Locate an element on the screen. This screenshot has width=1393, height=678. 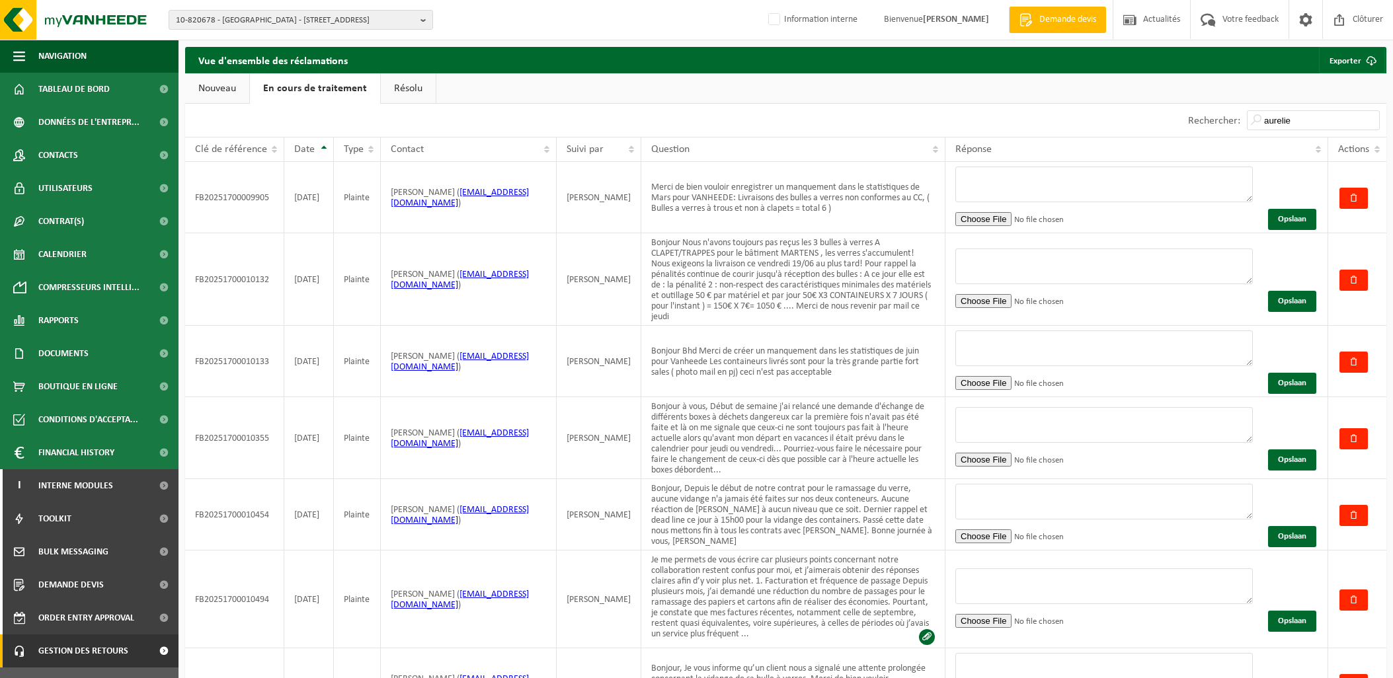
span: Utilisateurs is located at coordinates (65, 188).